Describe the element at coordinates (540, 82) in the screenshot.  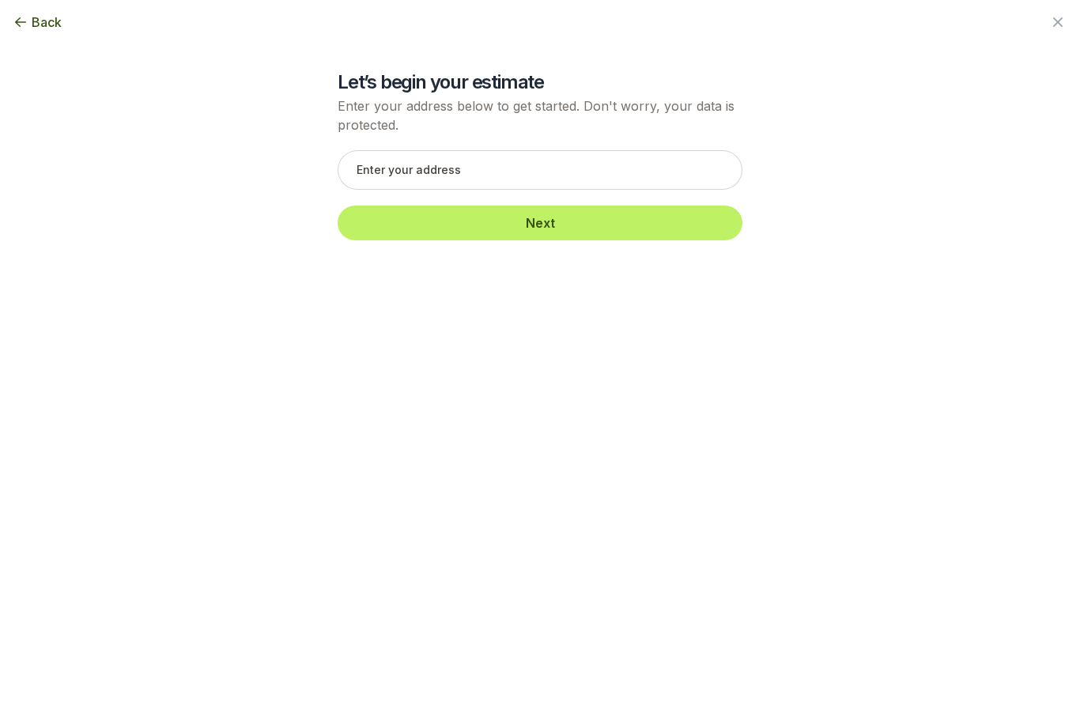
I see `h2: Let’s begin your estimate` at that location.